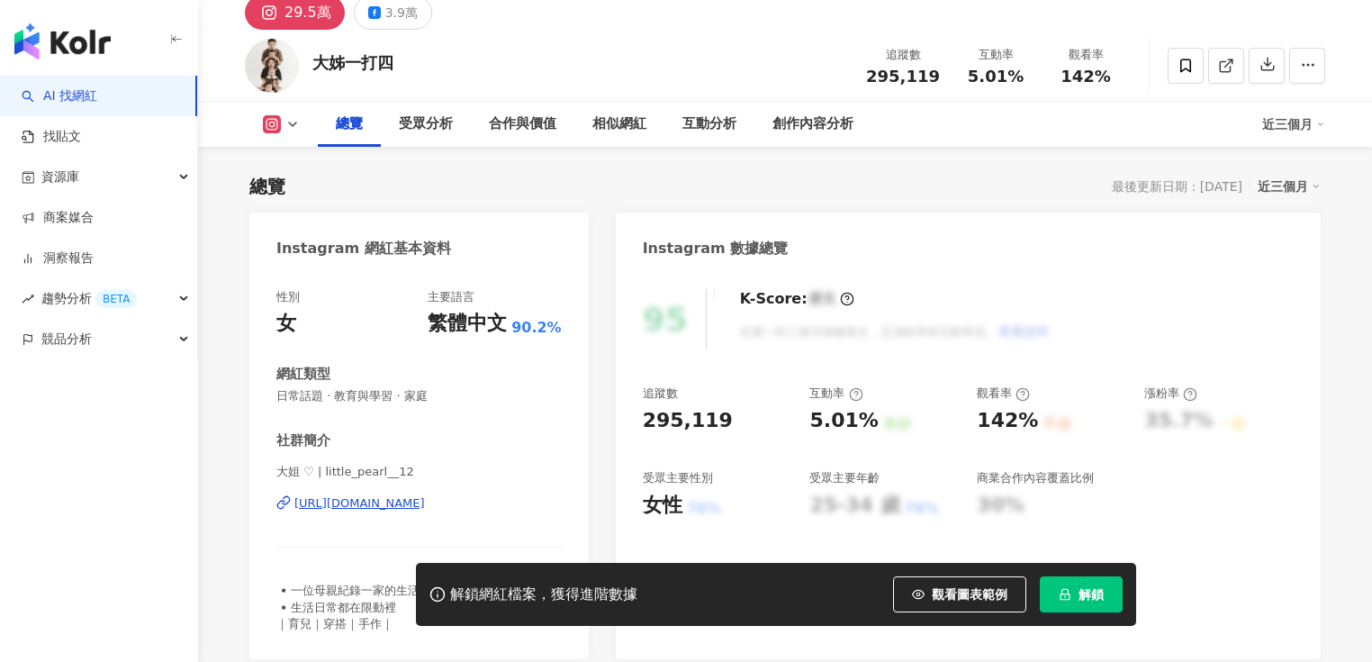 This screenshot has width=1372, height=662. Describe the element at coordinates (844, 478) in the screenshot. I see `div: 受眾主要年齡` at that location.